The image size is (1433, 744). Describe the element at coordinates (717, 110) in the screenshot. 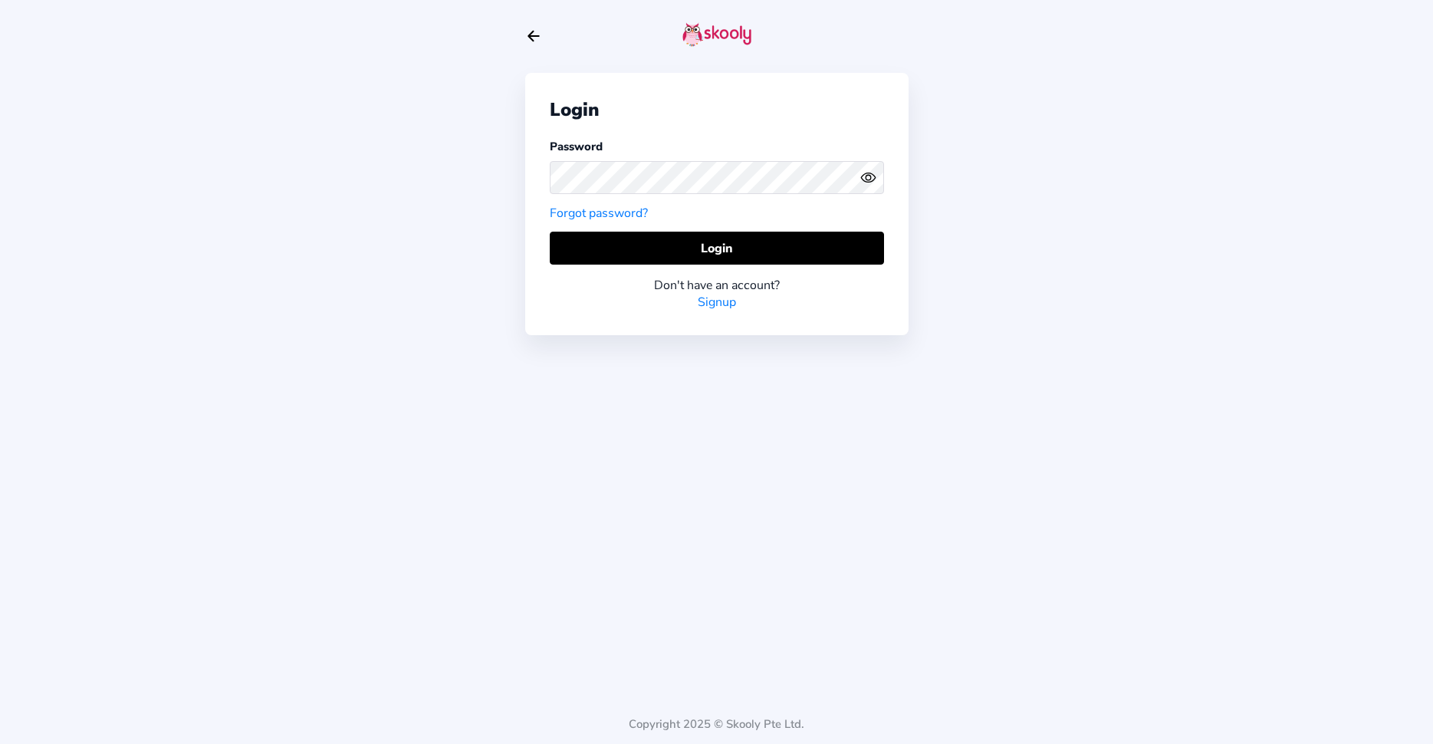

I see `div: Login` at that location.